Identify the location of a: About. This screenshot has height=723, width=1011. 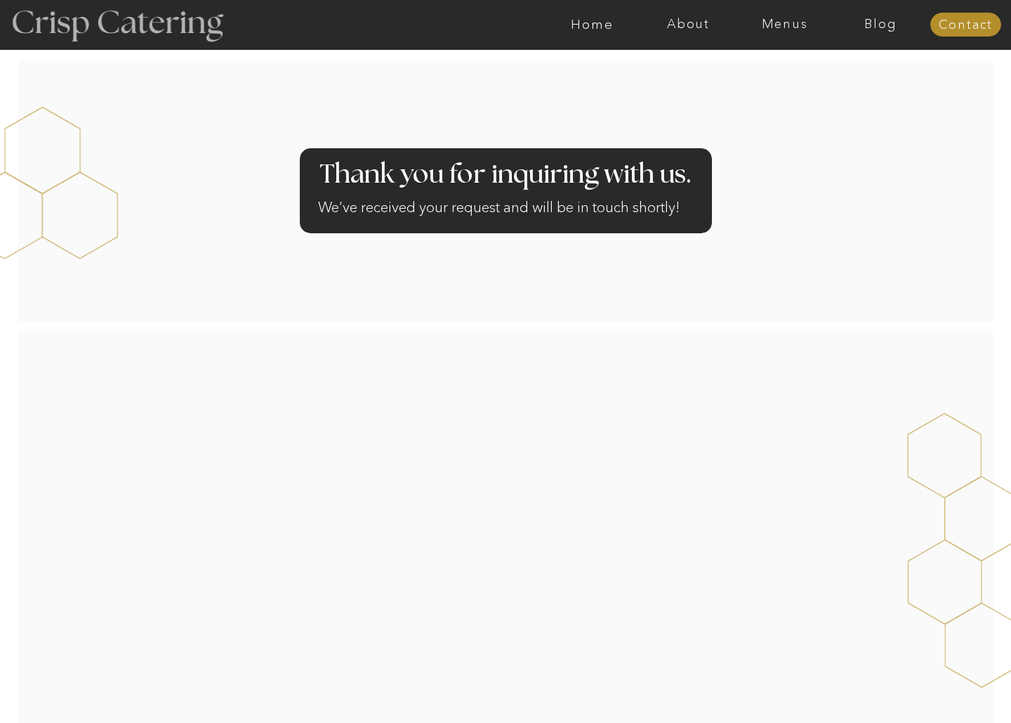
(688, 25).